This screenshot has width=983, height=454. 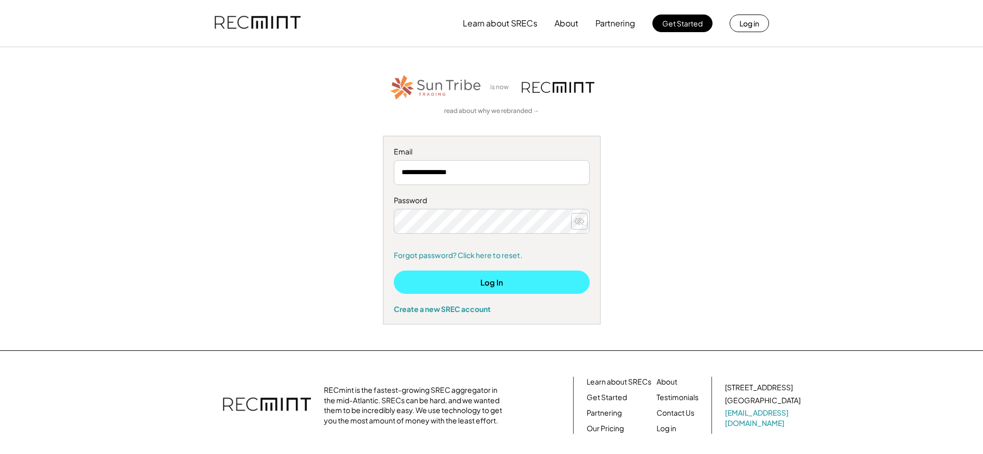 What do you see at coordinates (492, 111) in the screenshot?
I see `a: read about why we rebranded →` at bounding box center [492, 111].